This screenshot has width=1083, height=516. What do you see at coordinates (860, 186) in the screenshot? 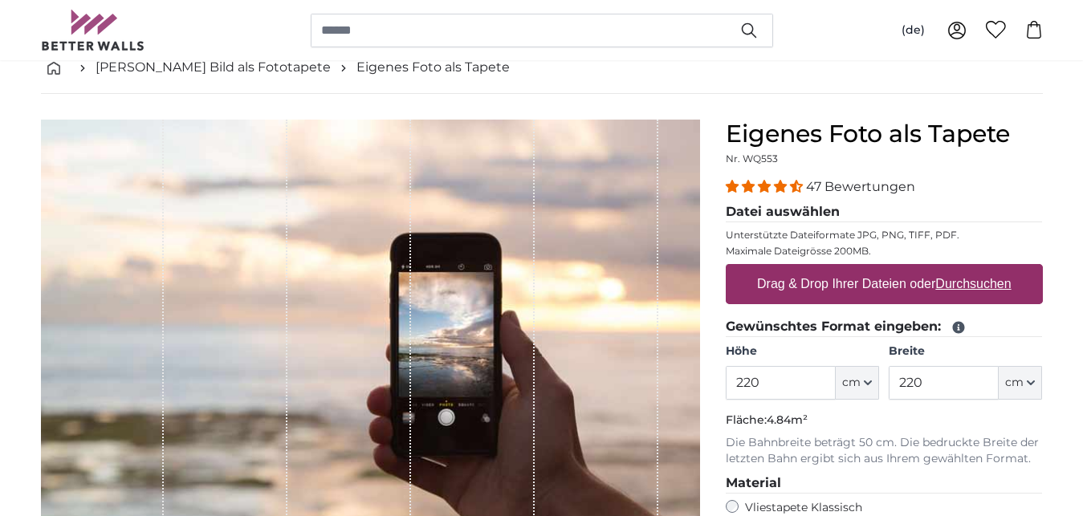
I see `span: 47 Bewertungen` at bounding box center [860, 186].